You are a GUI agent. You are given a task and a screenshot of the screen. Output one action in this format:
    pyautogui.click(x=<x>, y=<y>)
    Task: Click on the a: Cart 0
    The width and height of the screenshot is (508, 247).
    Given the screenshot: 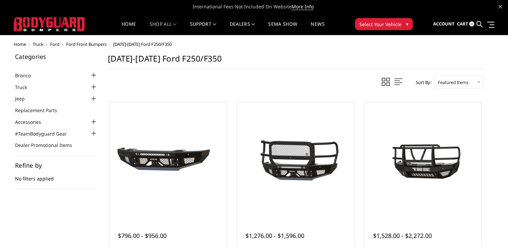 What is the action you would take?
    pyautogui.click(x=466, y=24)
    